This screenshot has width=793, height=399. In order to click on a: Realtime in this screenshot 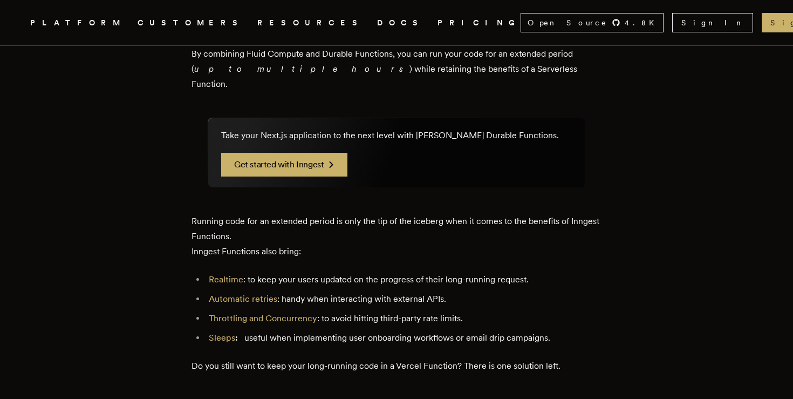, I will do `click(226, 279)`.